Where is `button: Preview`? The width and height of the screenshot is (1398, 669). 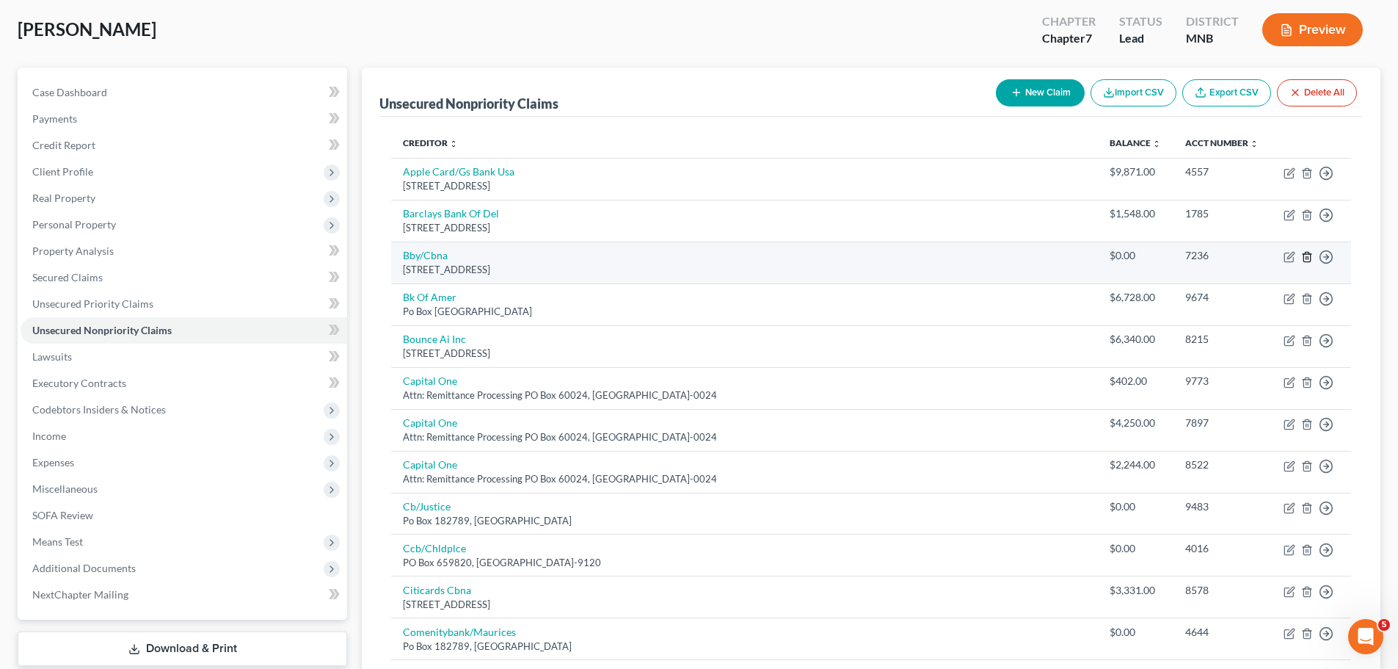 button: Preview is located at coordinates (1313, 29).